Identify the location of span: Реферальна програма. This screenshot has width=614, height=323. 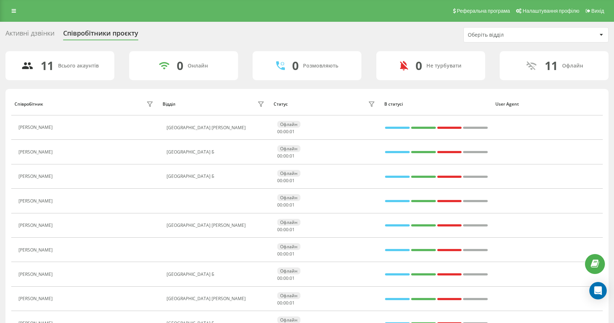
(483, 11).